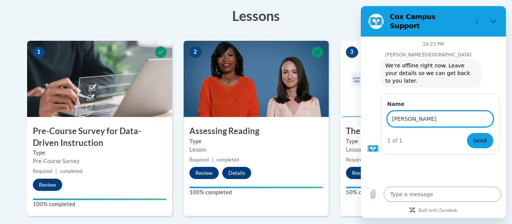 The image size is (512, 224). What do you see at coordinates (361, 173) in the screenshot?
I see `button: Resume` at bounding box center [361, 173].